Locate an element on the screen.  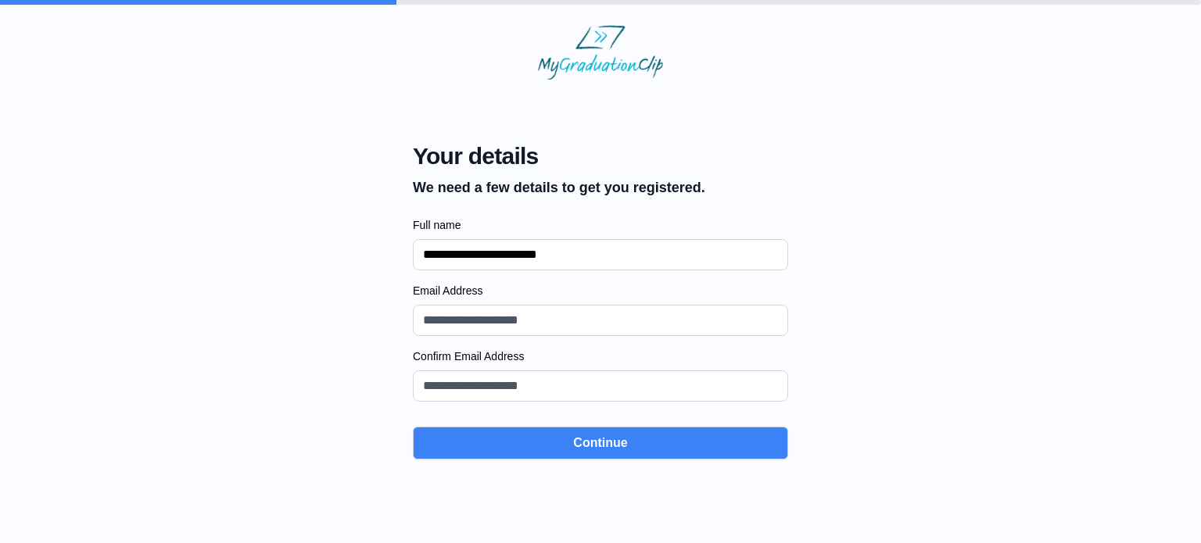
p: We need a few details to get you registered. is located at coordinates (559, 188).